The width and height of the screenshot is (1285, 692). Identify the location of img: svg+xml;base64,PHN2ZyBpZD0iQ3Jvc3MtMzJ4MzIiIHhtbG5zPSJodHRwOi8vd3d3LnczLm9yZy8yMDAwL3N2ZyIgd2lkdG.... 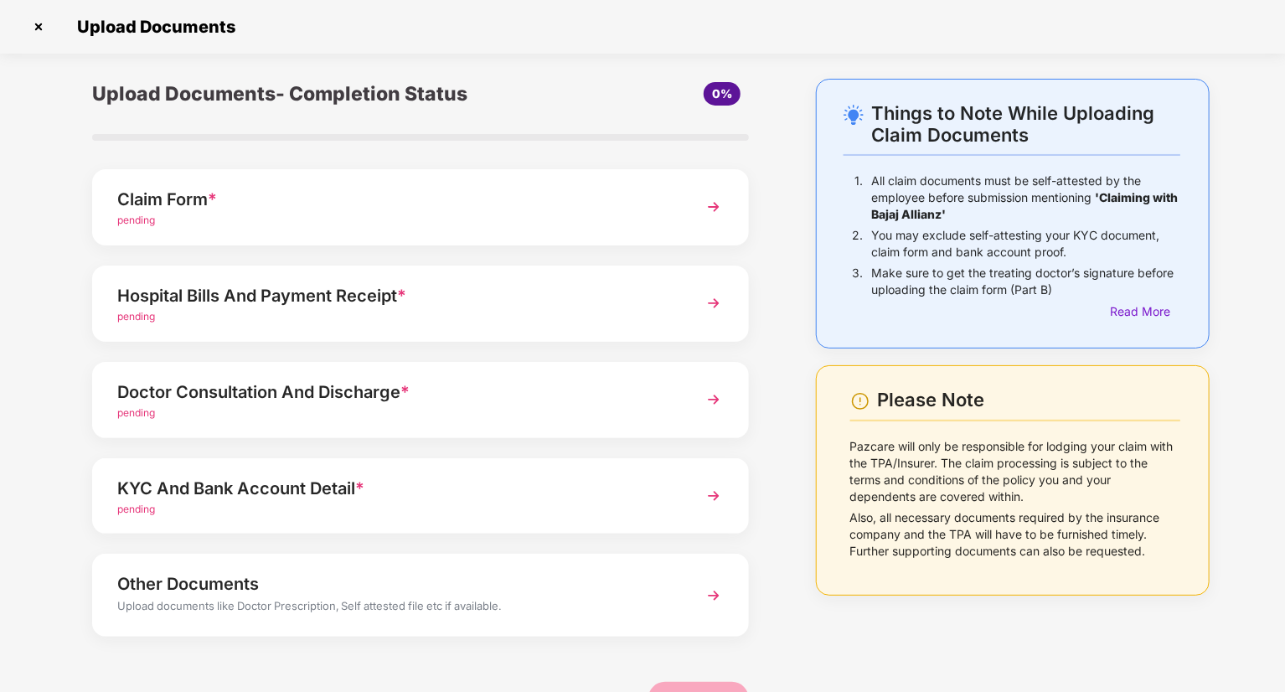
(39, 27).